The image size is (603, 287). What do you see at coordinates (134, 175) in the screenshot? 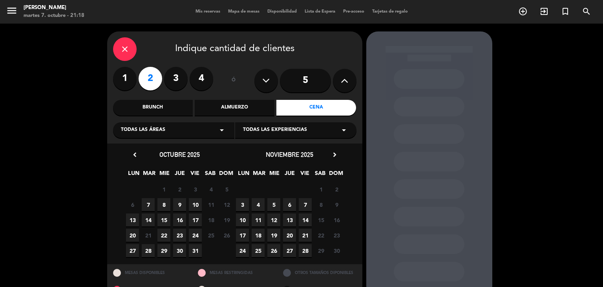
I see `span: LUN` at bounding box center [134, 175].